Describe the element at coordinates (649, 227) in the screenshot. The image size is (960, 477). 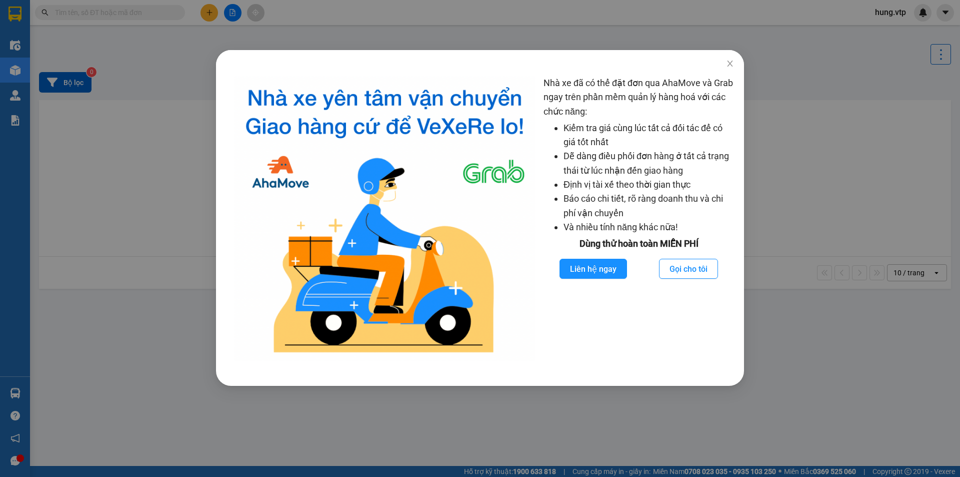
I see `li: Và nhiều tính năng khác nữa!` at that location.